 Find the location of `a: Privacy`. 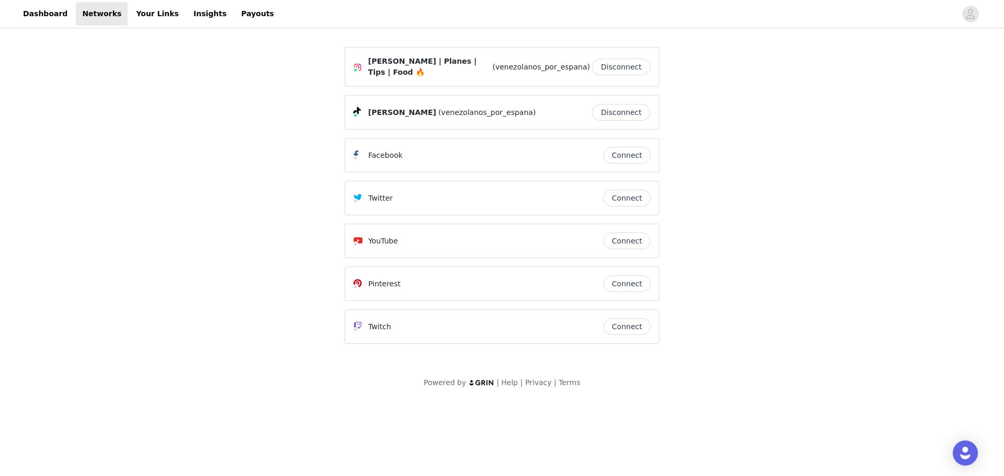

a: Privacy is located at coordinates (538, 383).